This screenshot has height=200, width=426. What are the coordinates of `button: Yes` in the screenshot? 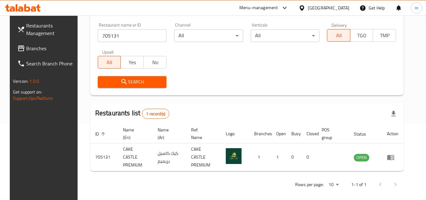 It's located at (132, 62).